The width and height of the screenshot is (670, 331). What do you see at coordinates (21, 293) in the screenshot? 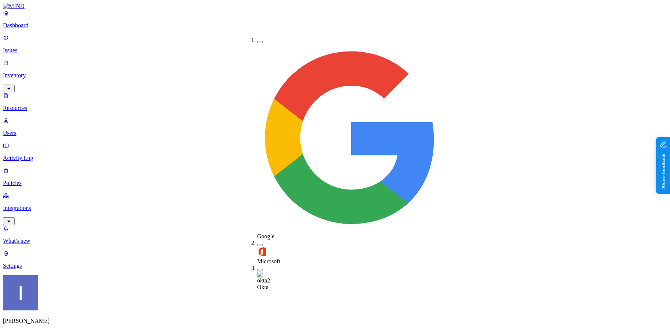
I see `img: Itai Schwartz` at bounding box center [21, 293].